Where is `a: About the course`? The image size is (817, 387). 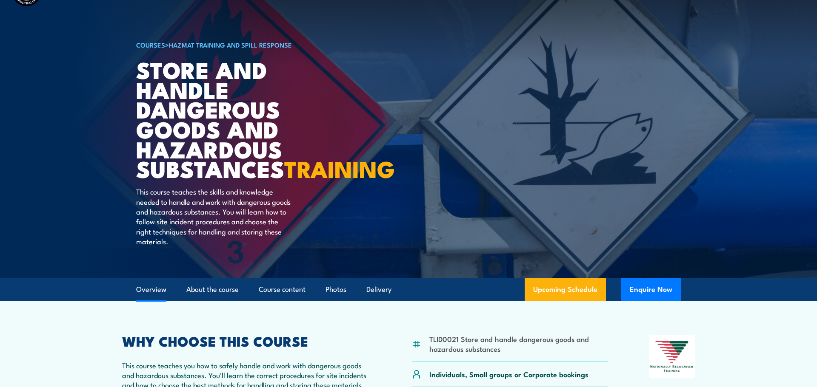
a: About the course is located at coordinates (212, 290).